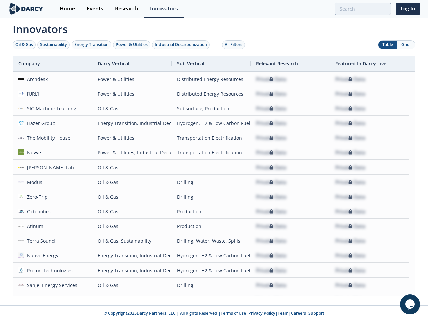  I want to click on img: 1947e124-eb77-42f3-86b6-0e38c15c803b, so click(21, 211).